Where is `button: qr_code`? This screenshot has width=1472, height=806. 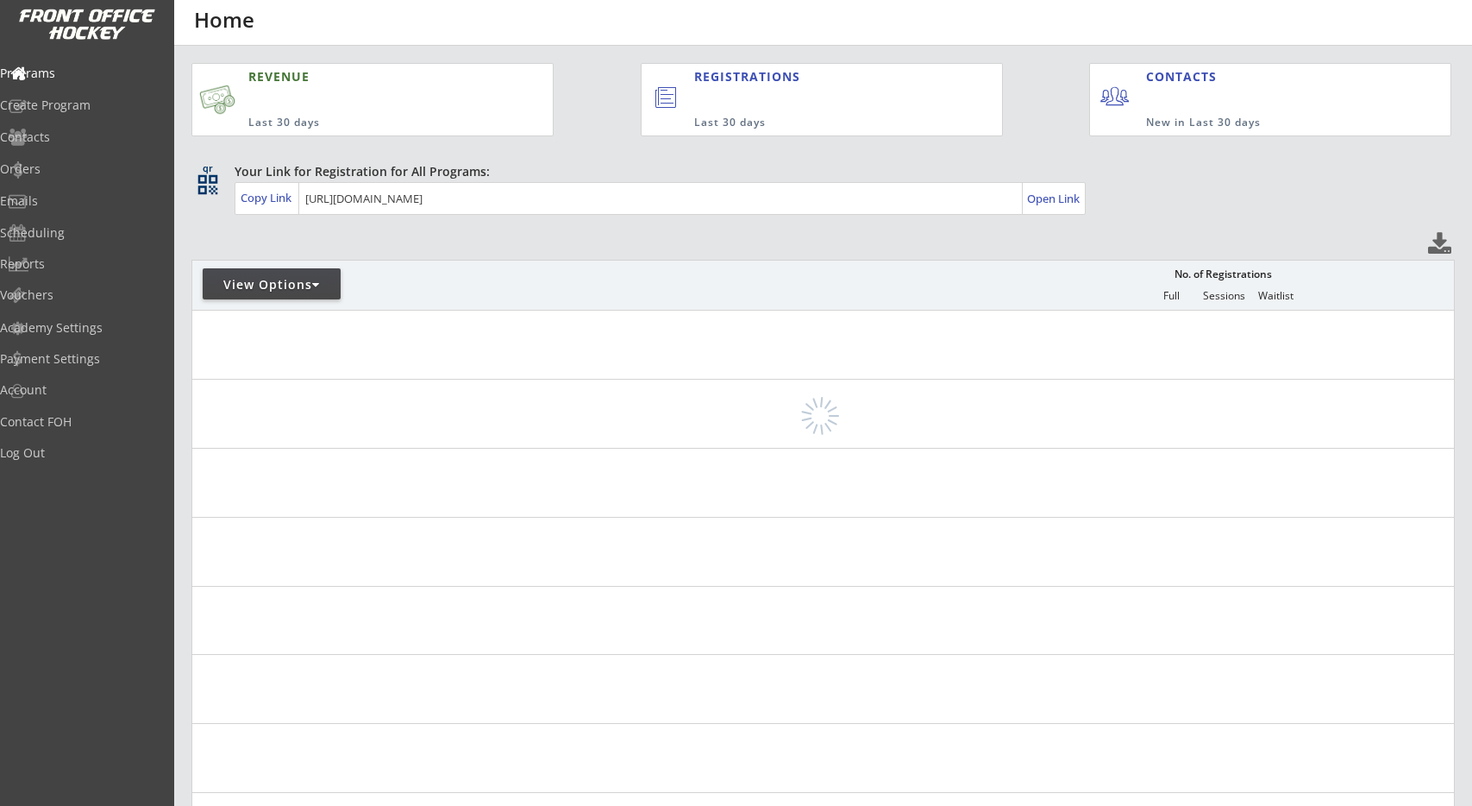
button: qr_code is located at coordinates (208, 185).